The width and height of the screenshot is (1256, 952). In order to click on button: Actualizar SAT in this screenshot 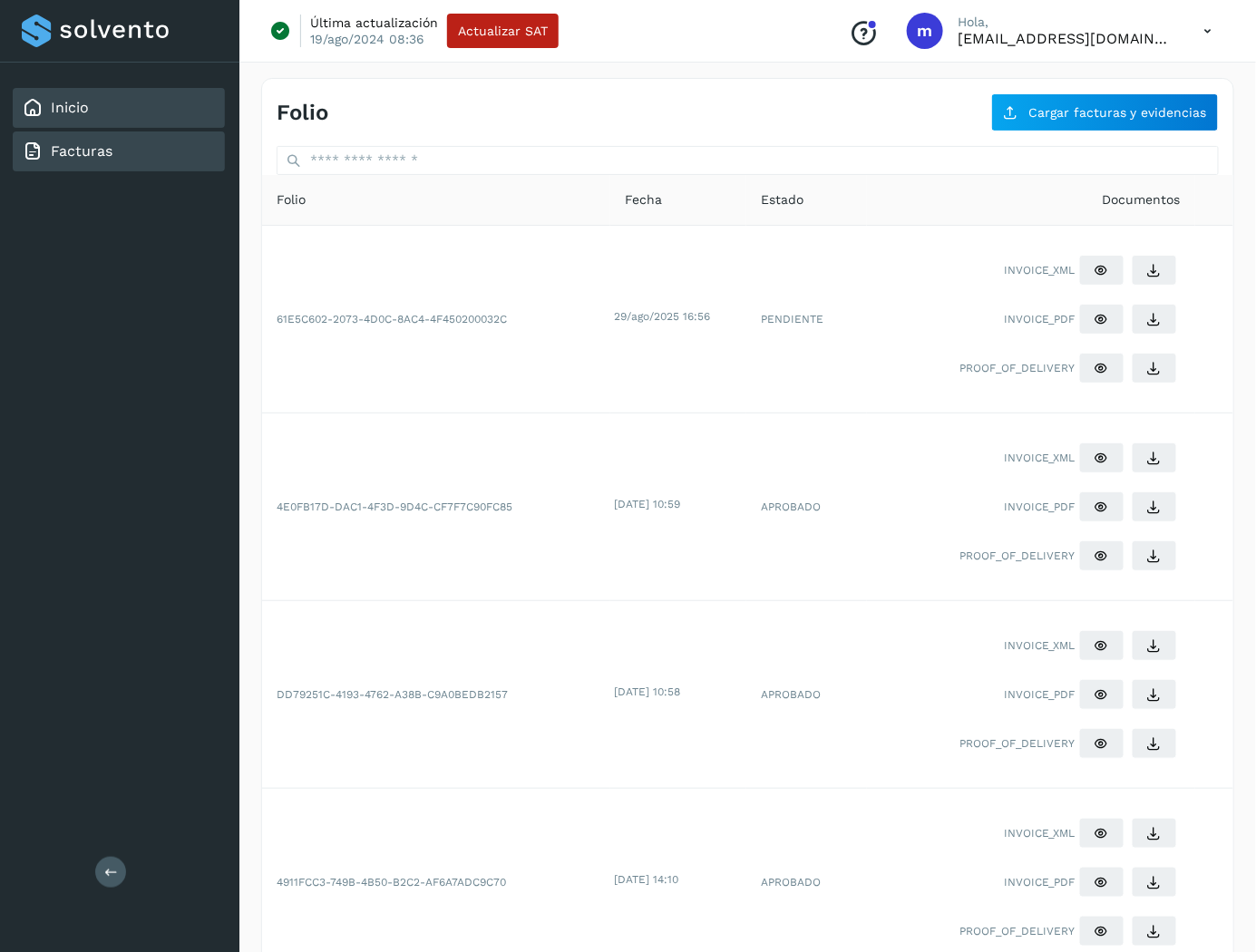, I will do `click(503, 31)`.